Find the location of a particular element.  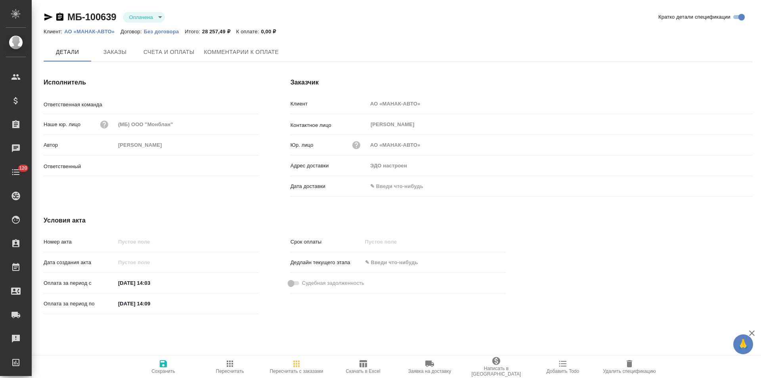

p: Контактное лицо is located at coordinates (329, 125).